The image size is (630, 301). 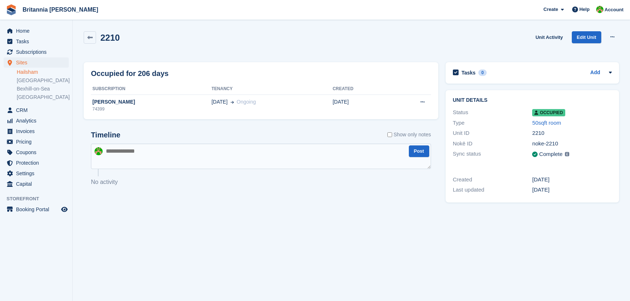 I want to click on a: Bexhill-on-Sea, so click(x=43, y=89).